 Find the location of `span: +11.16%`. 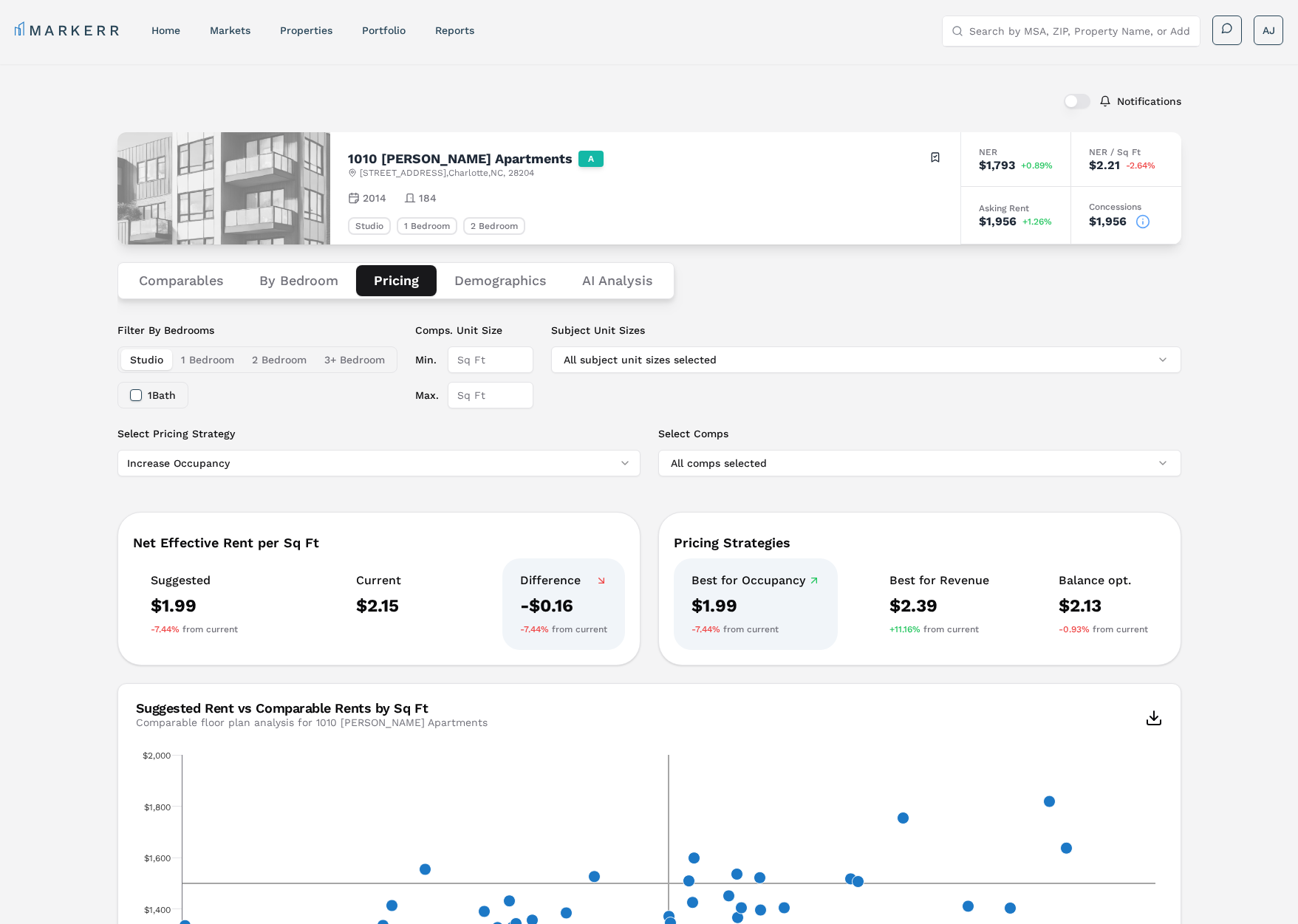

span: +11.16% is located at coordinates (906, 630).